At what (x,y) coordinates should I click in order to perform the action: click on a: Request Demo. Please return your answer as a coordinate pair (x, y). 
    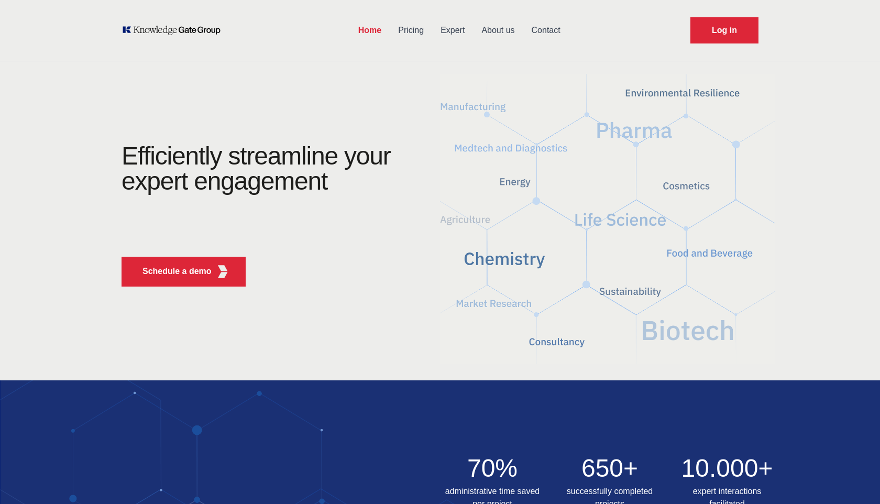
    Looking at the image, I should click on (724, 30).